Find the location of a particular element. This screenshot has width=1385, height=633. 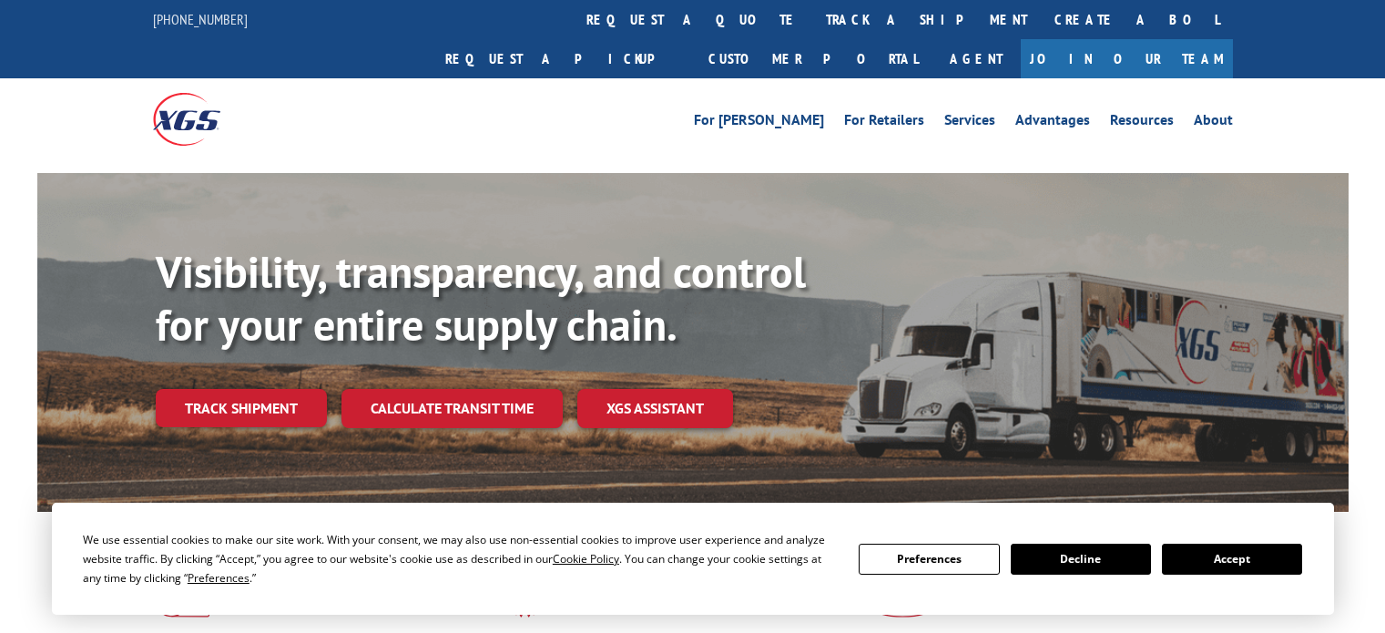

b: Visibility, transparency, and control for your entire supply chain. is located at coordinates (481, 298).